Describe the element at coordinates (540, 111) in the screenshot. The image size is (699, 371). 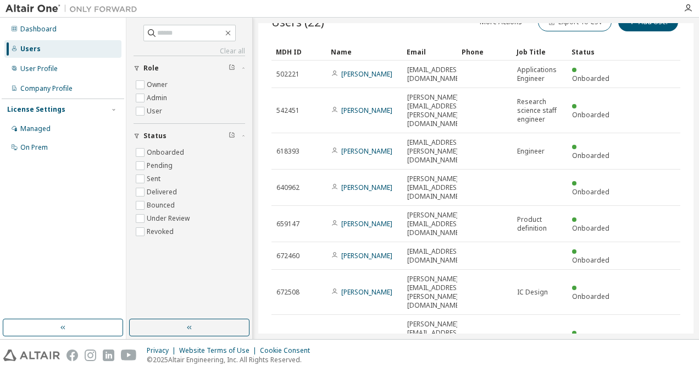
I see `span: Research science staff engineer` at that location.